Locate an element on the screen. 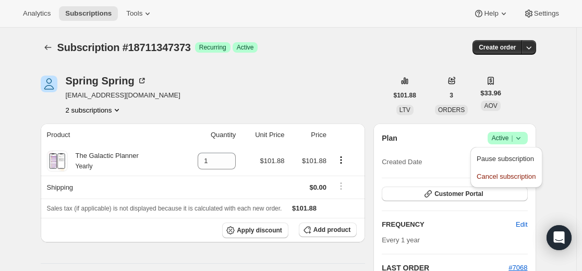  span: LTV is located at coordinates (404, 110).